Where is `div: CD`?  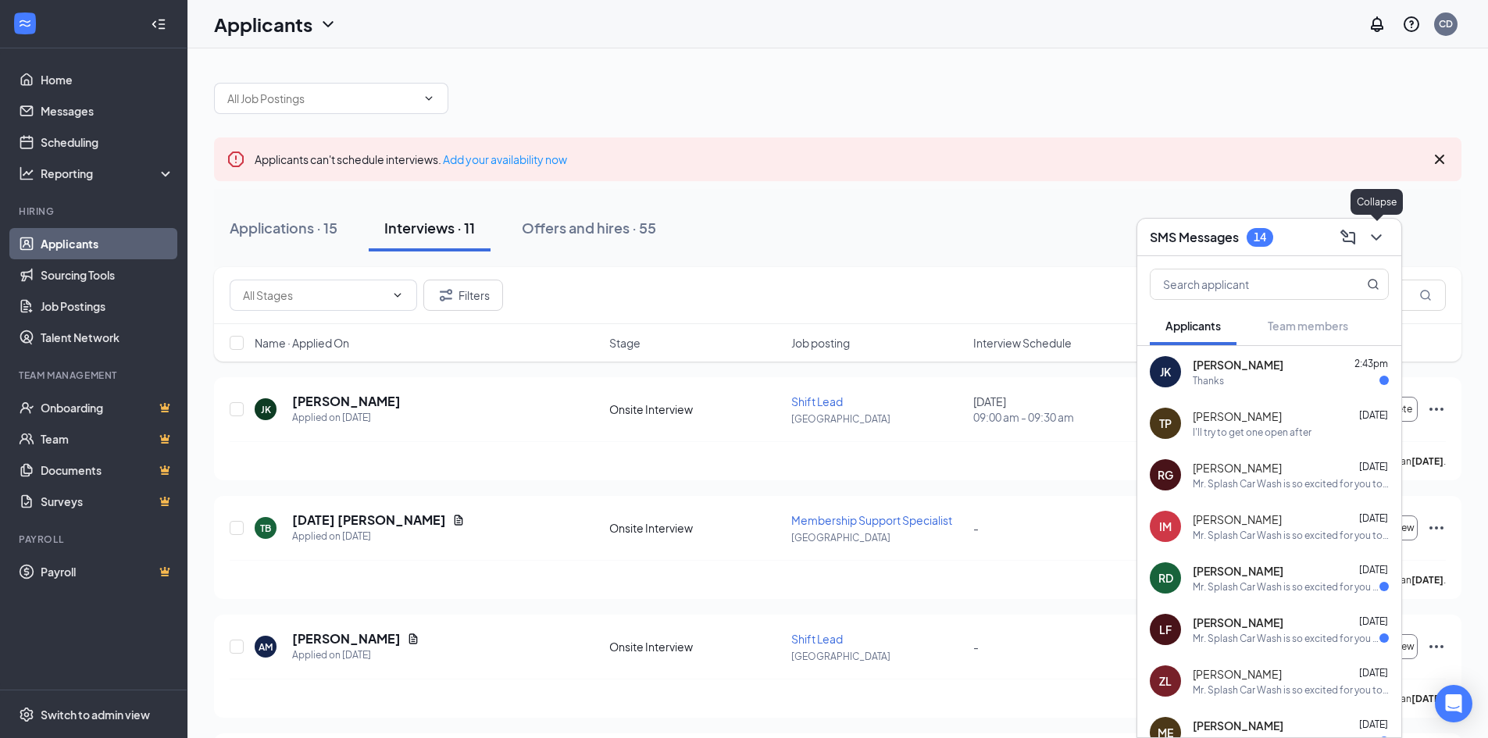
div: CD is located at coordinates (1446, 23).